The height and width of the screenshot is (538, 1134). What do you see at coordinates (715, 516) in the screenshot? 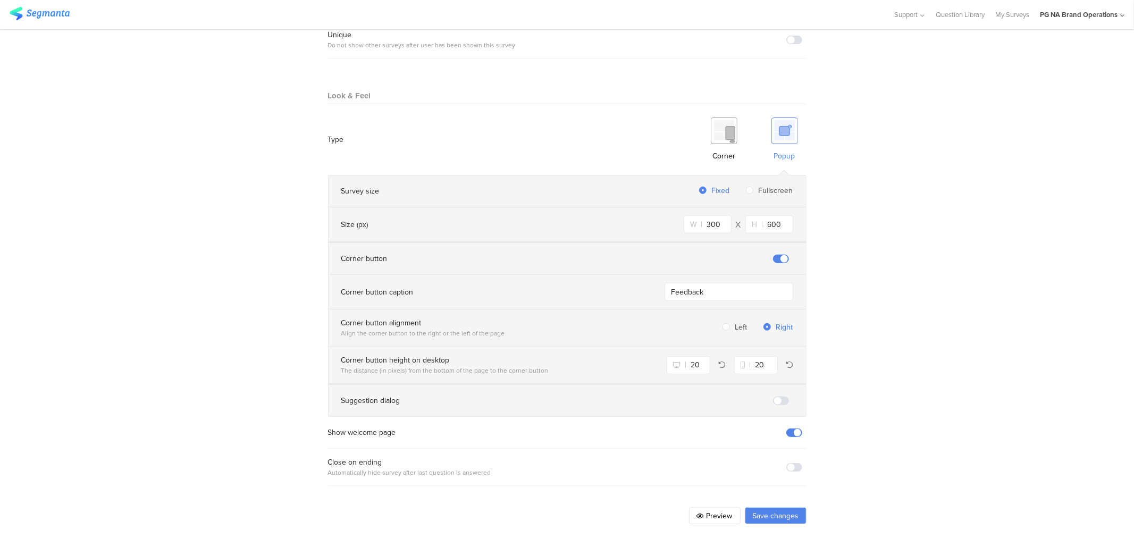
I see `button: Preview` at bounding box center [715, 516].